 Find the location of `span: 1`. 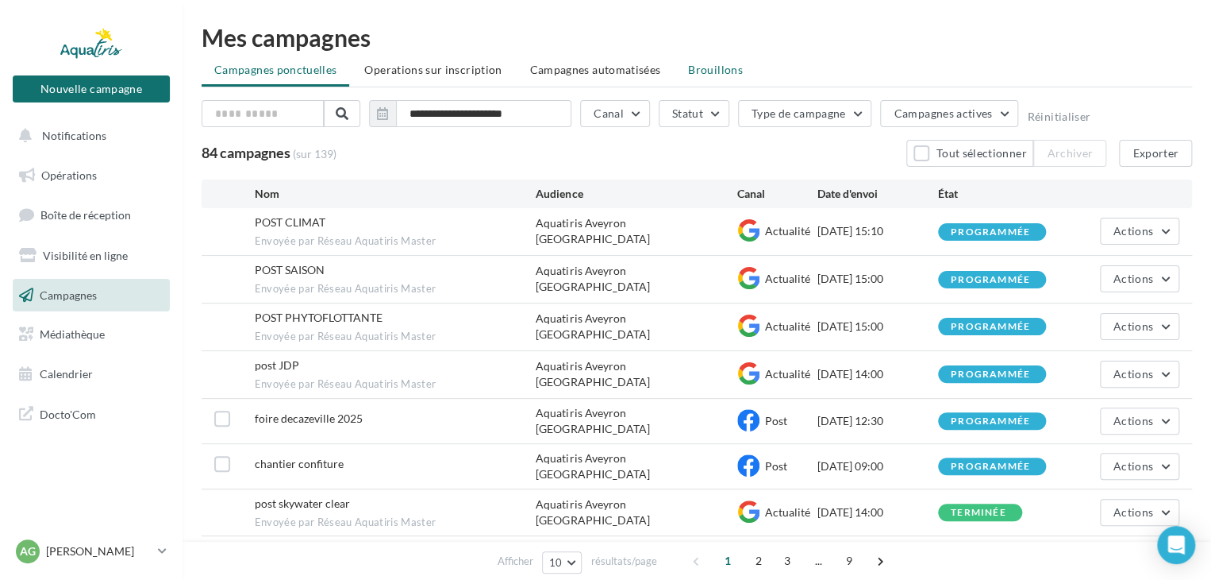

span: 1 is located at coordinates (728, 560).